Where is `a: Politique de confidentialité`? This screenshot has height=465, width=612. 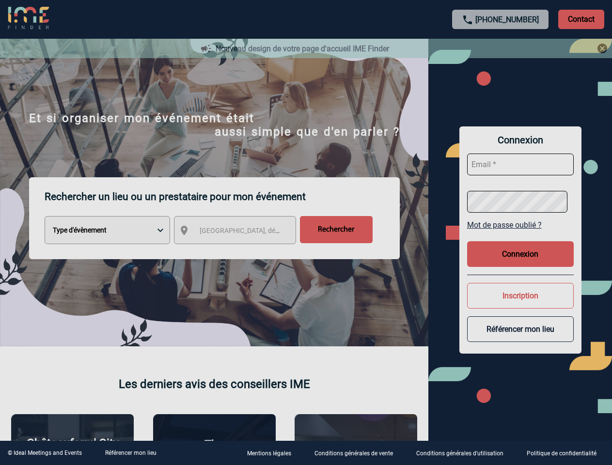
a: Politique de confidentialité is located at coordinates (565, 453).